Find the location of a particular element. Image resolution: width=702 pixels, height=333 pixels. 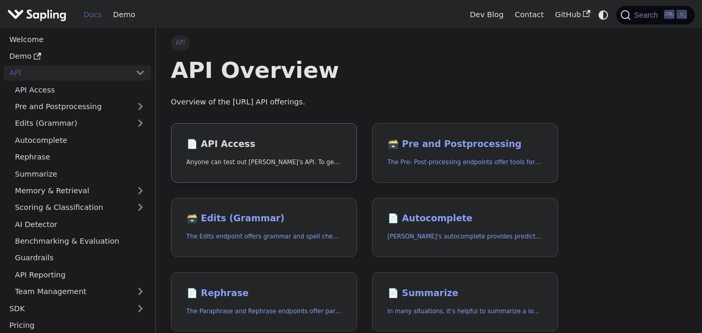

a: 🗃️ Pre and PostprocessingThe Pre- Post-processing endpoints offer tools for preparing your text d... is located at coordinates (465, 153).